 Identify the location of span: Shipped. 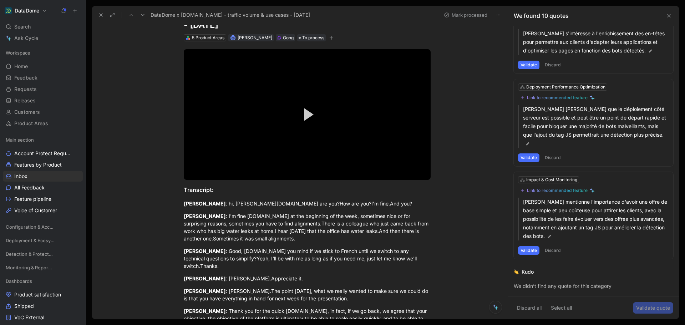
(24, 306).